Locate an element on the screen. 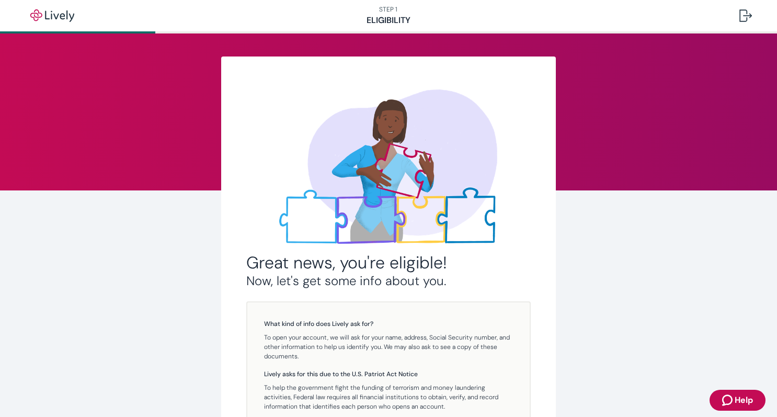 This screenshot has height=417, width=777. h5: What kind of info does Lively ask for? is located at coordinates (389, 324).